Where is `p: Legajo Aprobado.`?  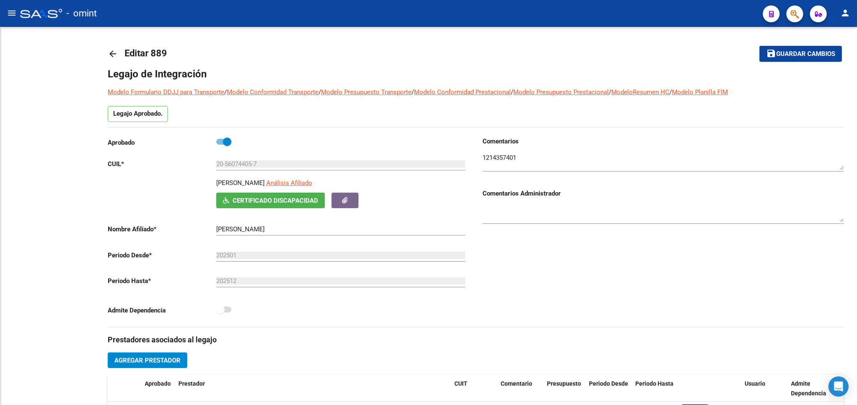 p: Legajo Aprobado. is located at coordinates (138, 114).